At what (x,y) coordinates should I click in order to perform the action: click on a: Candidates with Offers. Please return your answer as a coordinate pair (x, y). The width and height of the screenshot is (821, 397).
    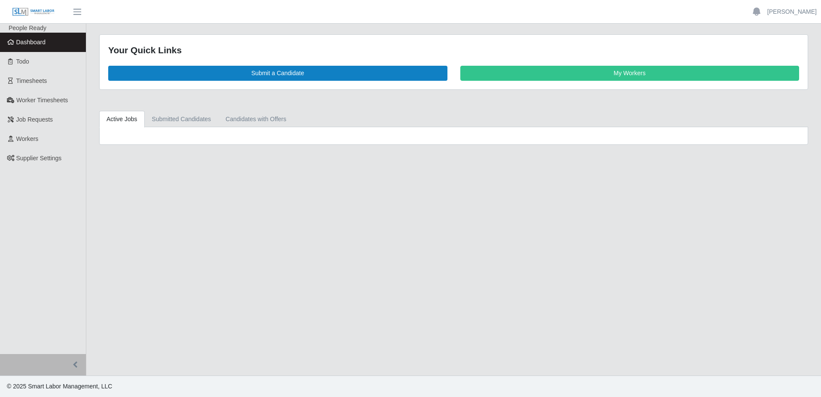
    Looking at the image, I should click on (256, 119).